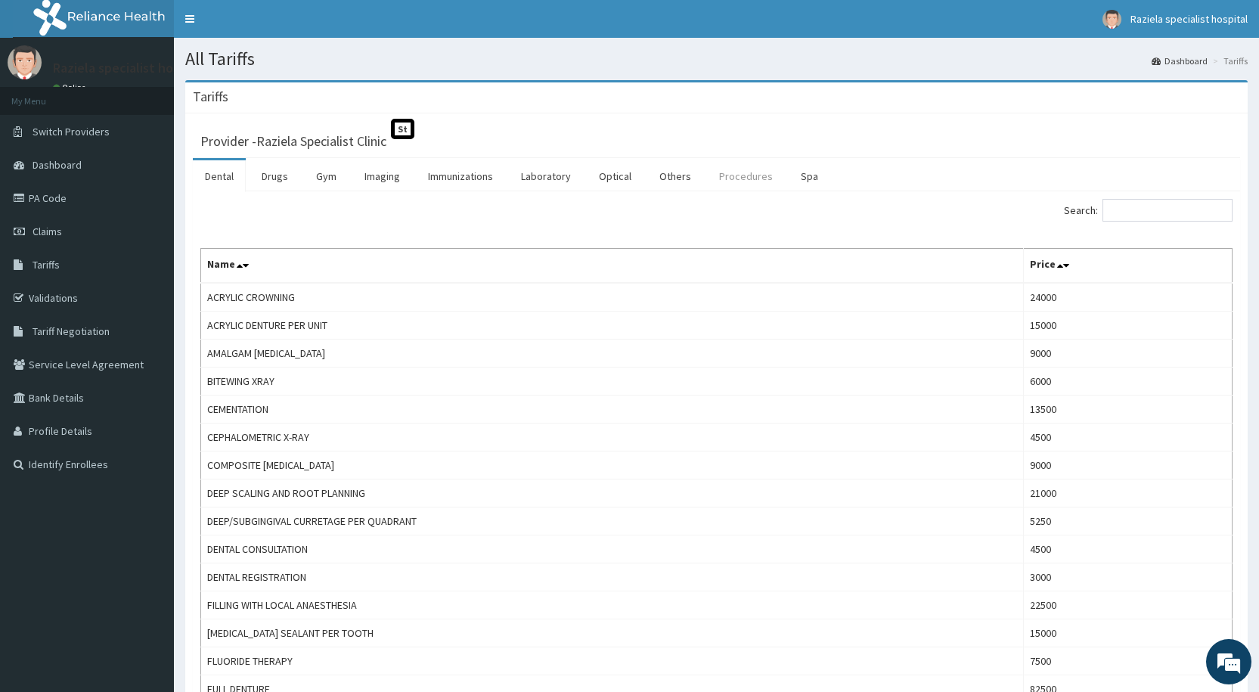  I want to click on td: 21000, so click(1127, 493).